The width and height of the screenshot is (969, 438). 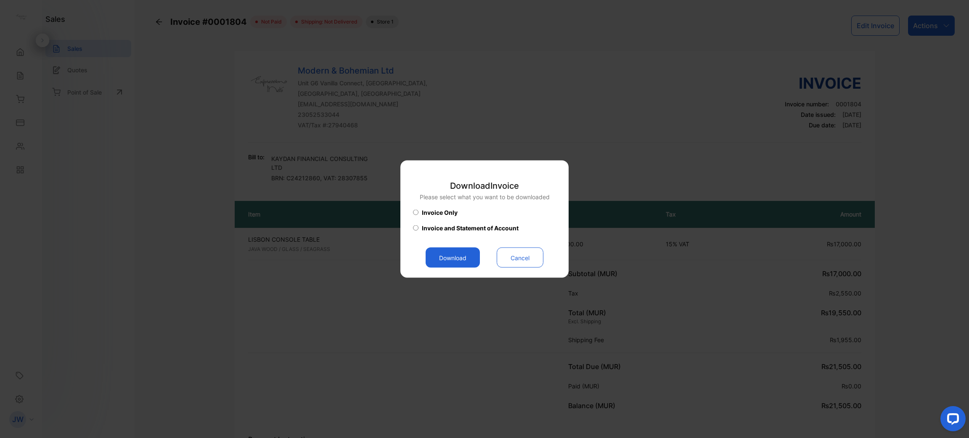 I want to click on p: Download Invoice, so click(x=485, y=186).